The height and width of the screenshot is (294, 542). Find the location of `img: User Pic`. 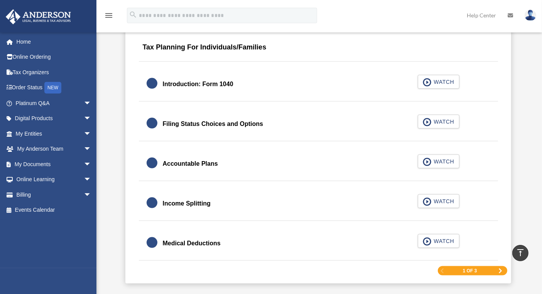

img: User Pic is located at coordinates (530, 15).